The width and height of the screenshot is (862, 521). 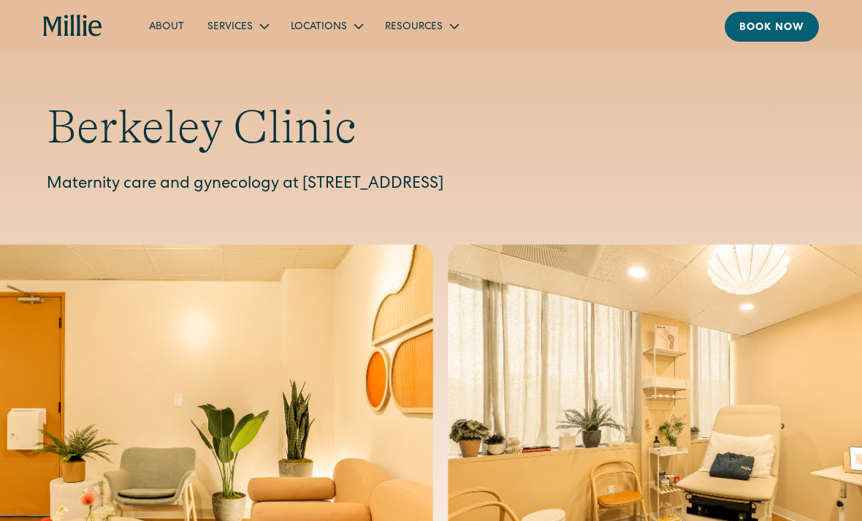 What do you see at coordinates (431, 127) in the screenshot?
I see `h1: Berkeley Clinic` at bounding box center [431, 127].